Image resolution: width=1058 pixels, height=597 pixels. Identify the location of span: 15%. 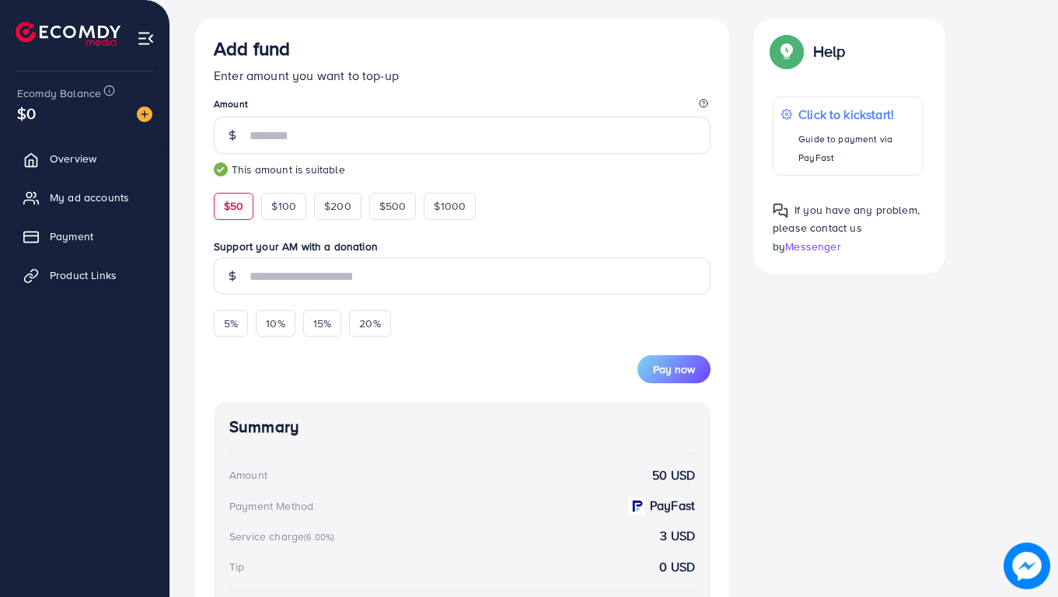
(322, 323).